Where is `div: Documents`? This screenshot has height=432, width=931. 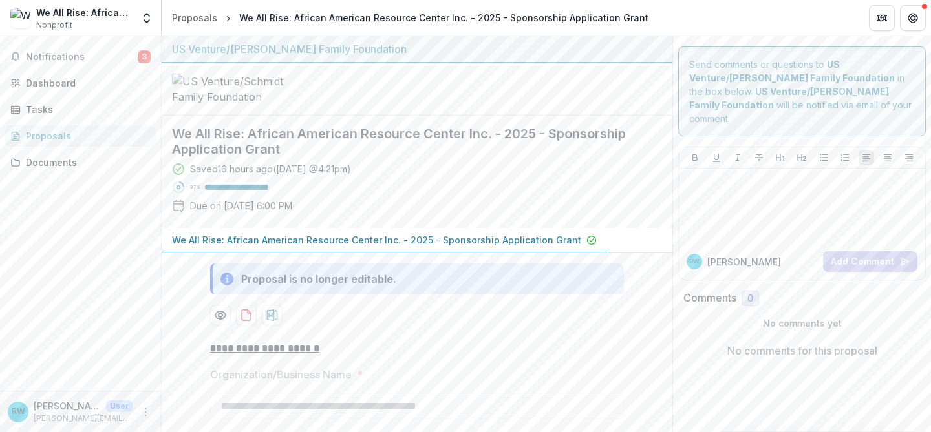
div: Documents is located at coordinates (85, 162).